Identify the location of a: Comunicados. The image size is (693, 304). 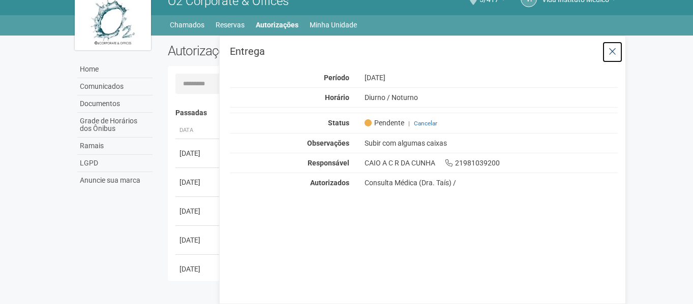
(115, 87).